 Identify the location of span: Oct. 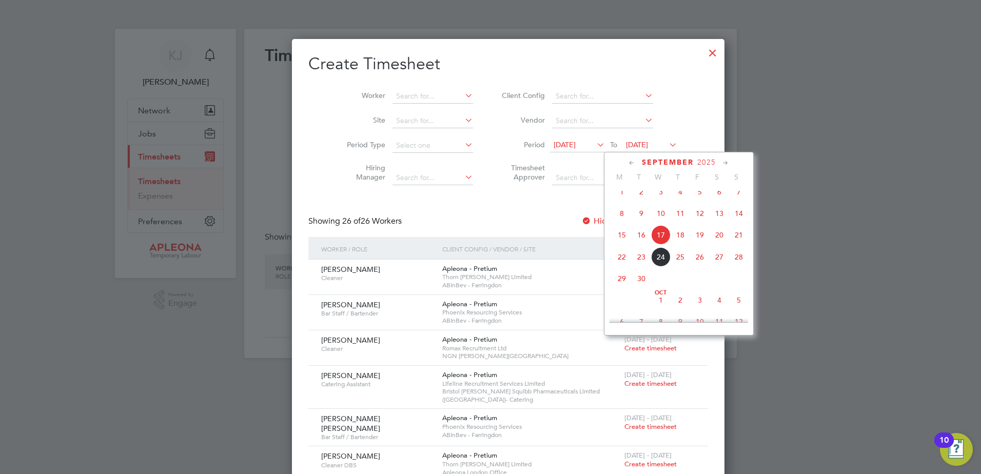
(661, 293).